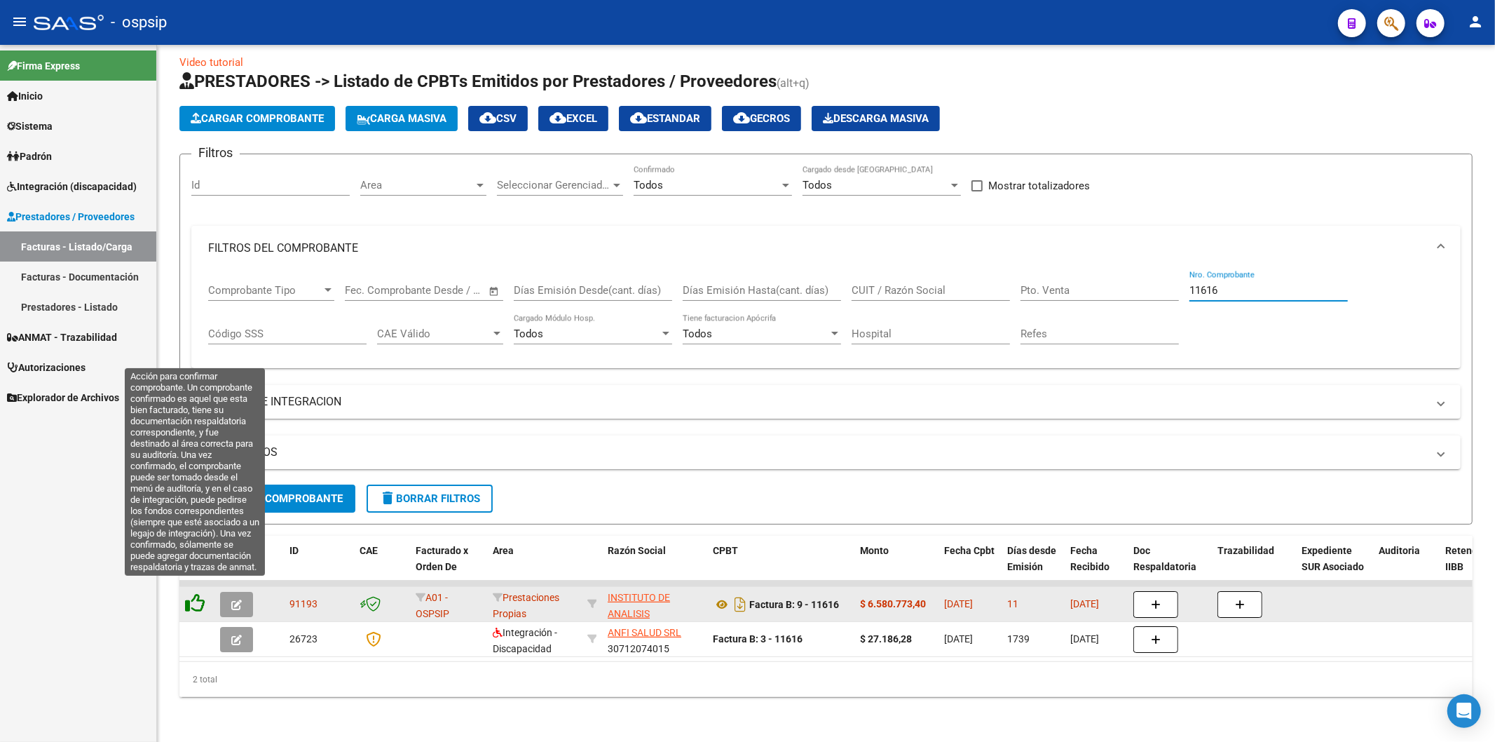 The image size is (1495, 742). Describe the element at coordinates (478, 81) in the screenshot. I see `span: PRESTADORES -> Listado de CPBTs Emitidos por Prestadores / Proveedores` at that location.